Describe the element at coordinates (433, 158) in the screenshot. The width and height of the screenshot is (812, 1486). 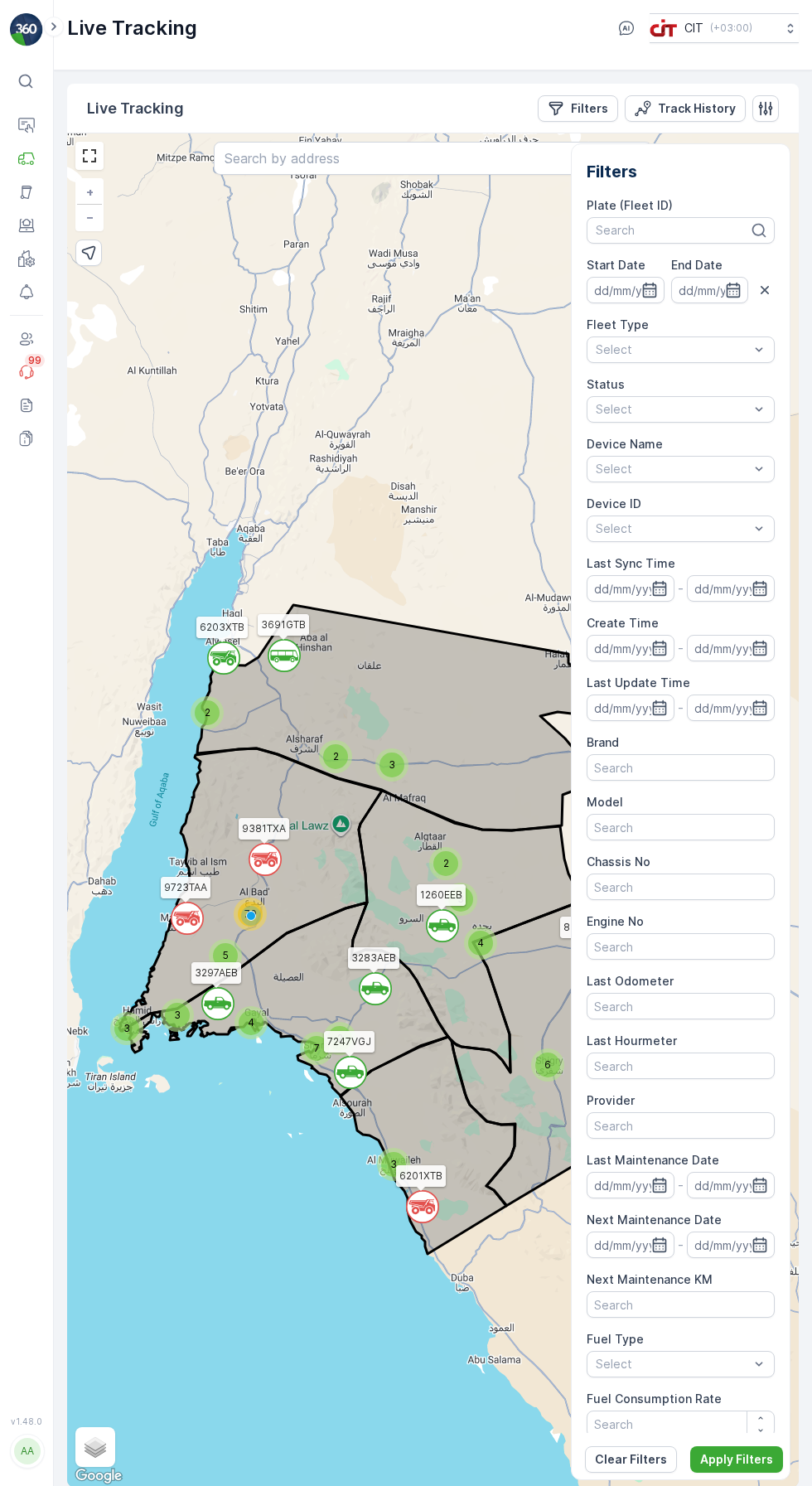
I see `input: Search by address` at that location.